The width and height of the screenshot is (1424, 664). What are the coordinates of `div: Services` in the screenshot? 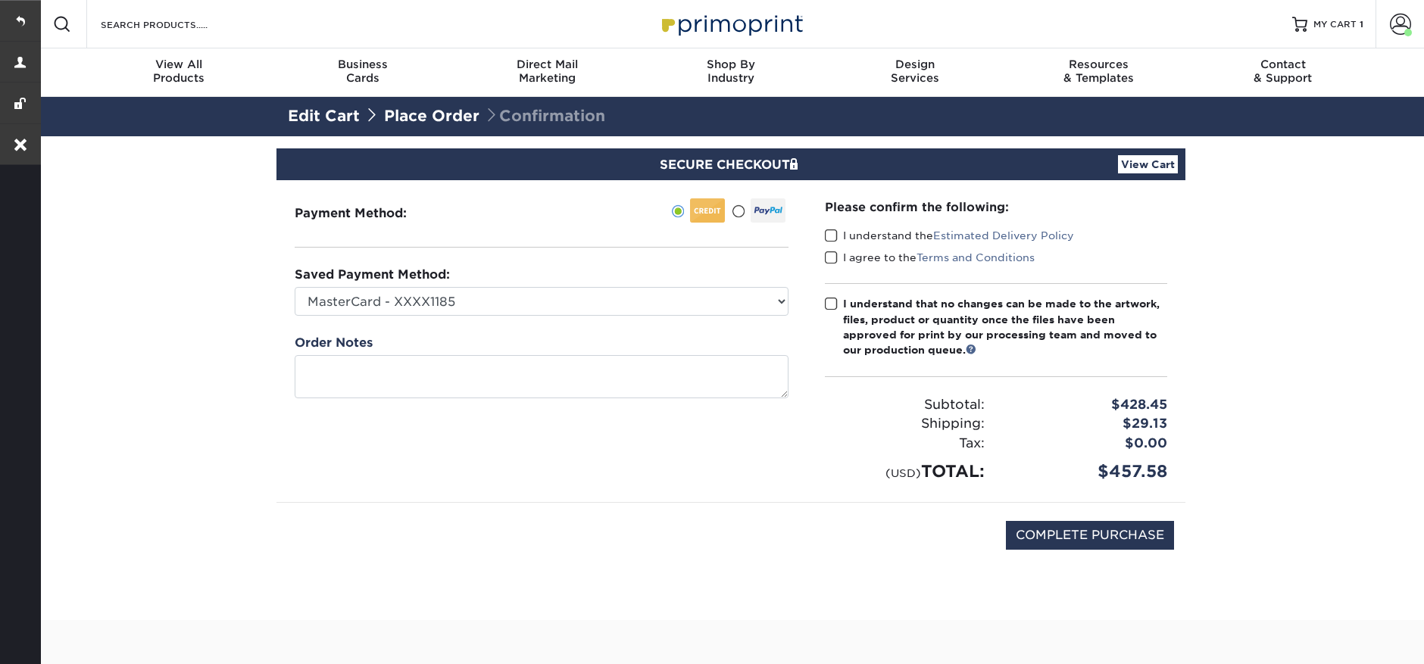 It's located at (914, 71).